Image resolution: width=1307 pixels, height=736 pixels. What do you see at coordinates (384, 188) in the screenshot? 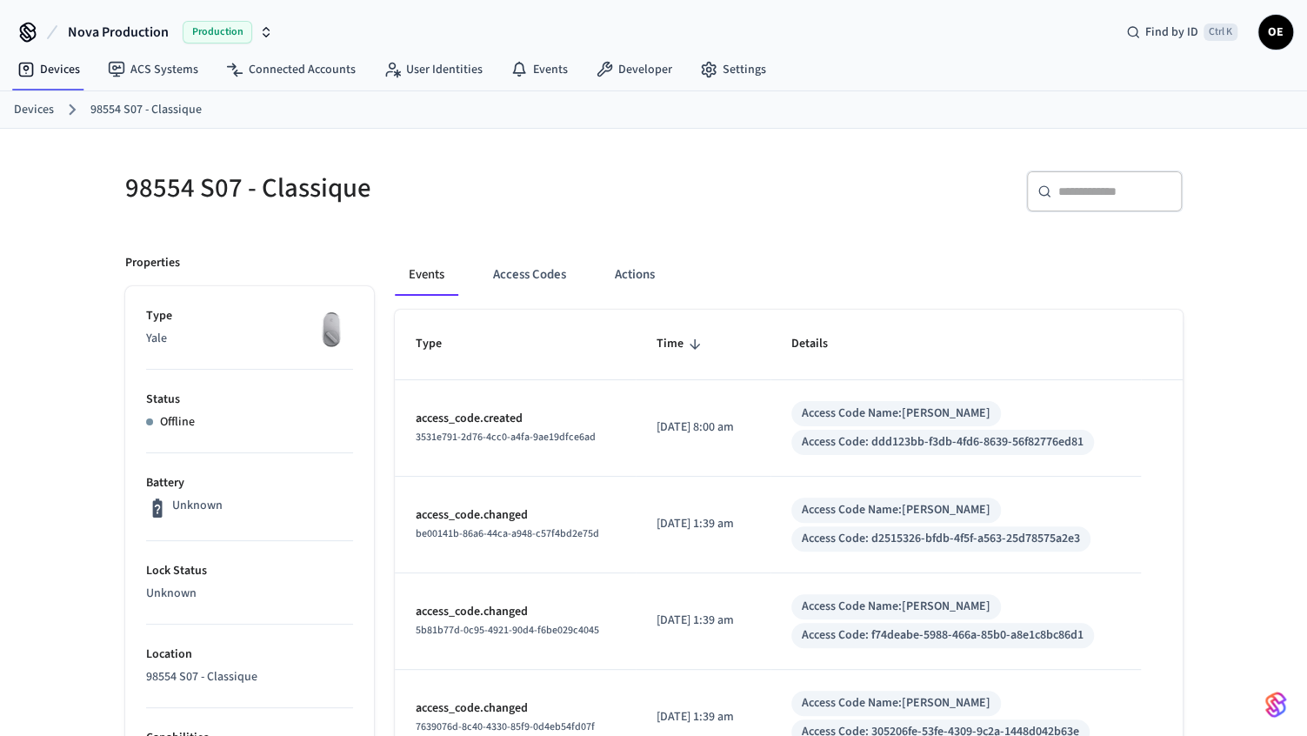
I see `h5: 98554 S07 - Classique` at bounding box center [384, 188].